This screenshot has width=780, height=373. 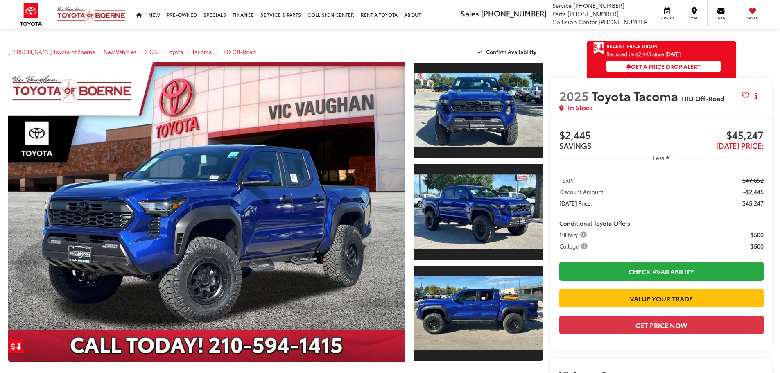 I want to click on span: Map, so click(x=694, y=18).